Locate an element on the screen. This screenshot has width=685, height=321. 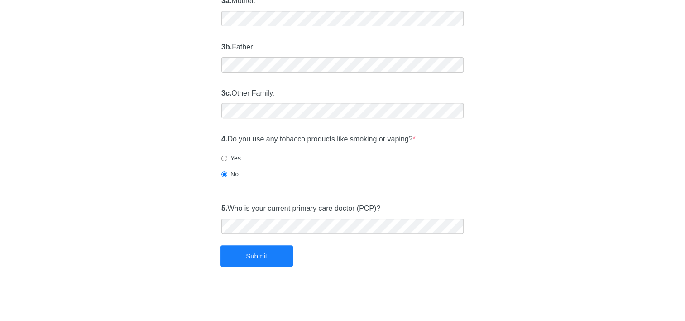
strong: 5. is located at coordinates (224, 208).